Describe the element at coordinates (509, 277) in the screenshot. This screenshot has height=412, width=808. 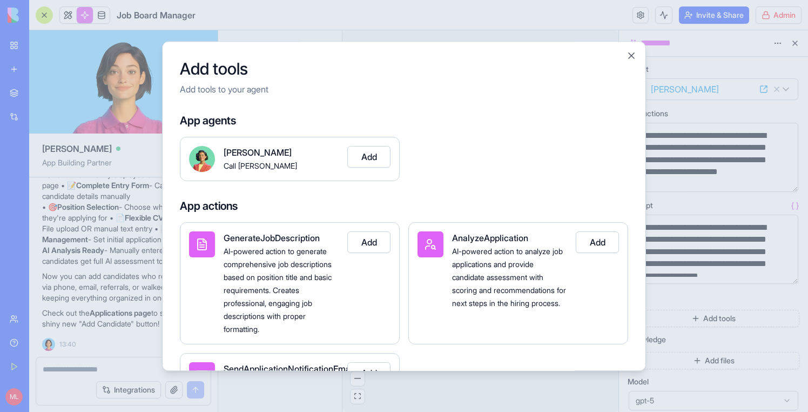
I see `span: AI-powered action to analyze job applications and provide candidate assessment with scoring and r...` at that location.